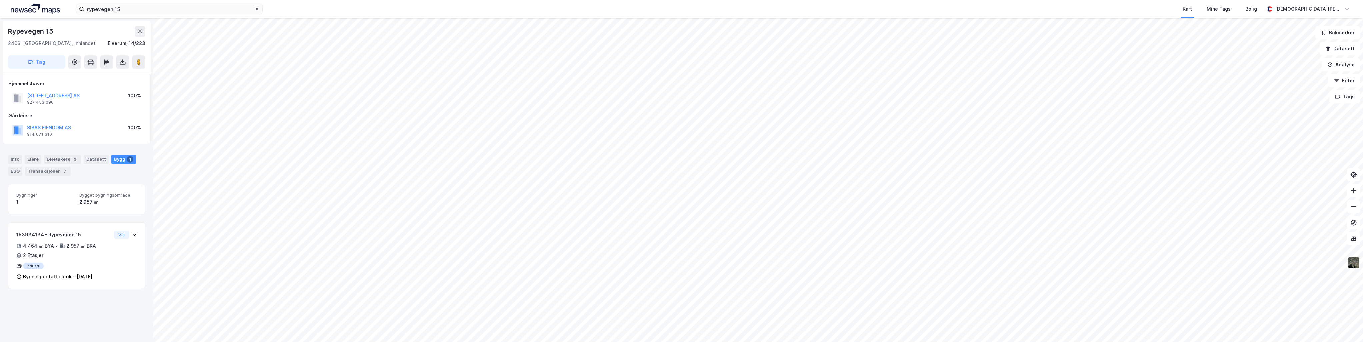  I want to click on div: Kart, so click(1187, 9).